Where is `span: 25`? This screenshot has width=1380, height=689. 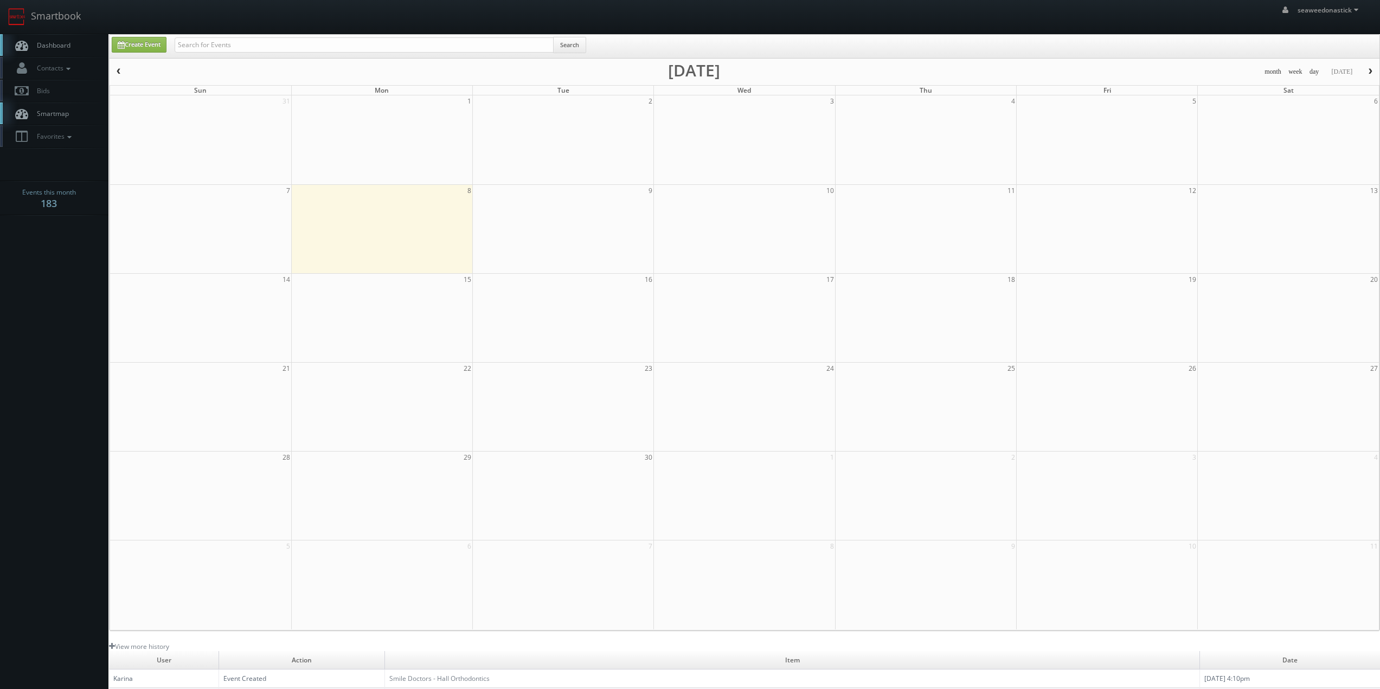
span: 25 is located at coordinates (1011, 368).